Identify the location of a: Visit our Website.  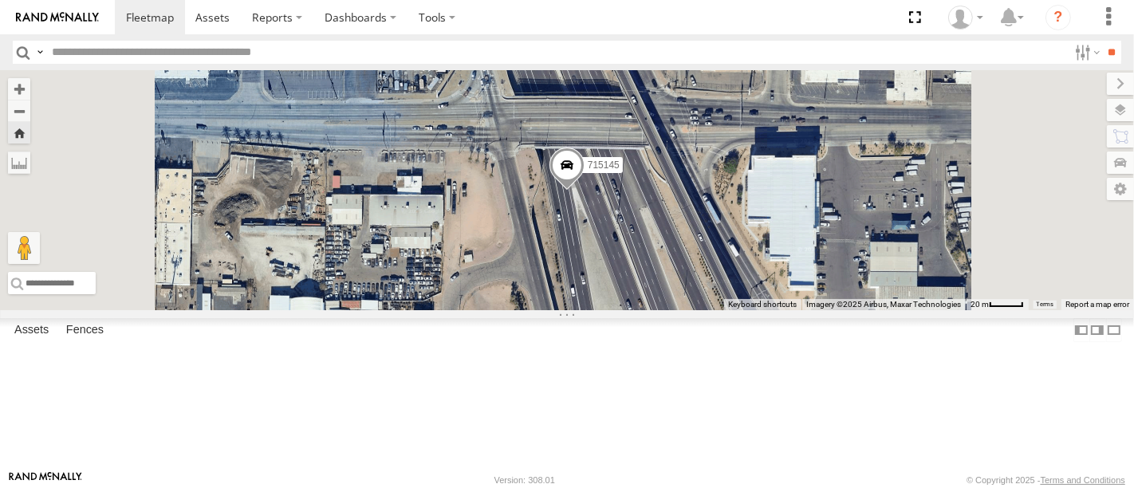
(45, 480).